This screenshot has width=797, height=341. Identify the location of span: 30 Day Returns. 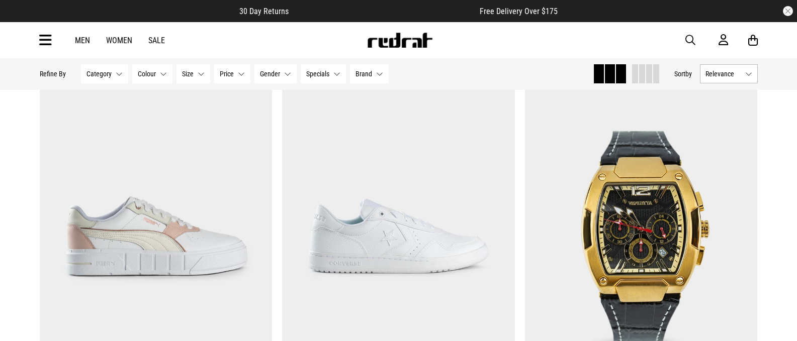
(264, 11).